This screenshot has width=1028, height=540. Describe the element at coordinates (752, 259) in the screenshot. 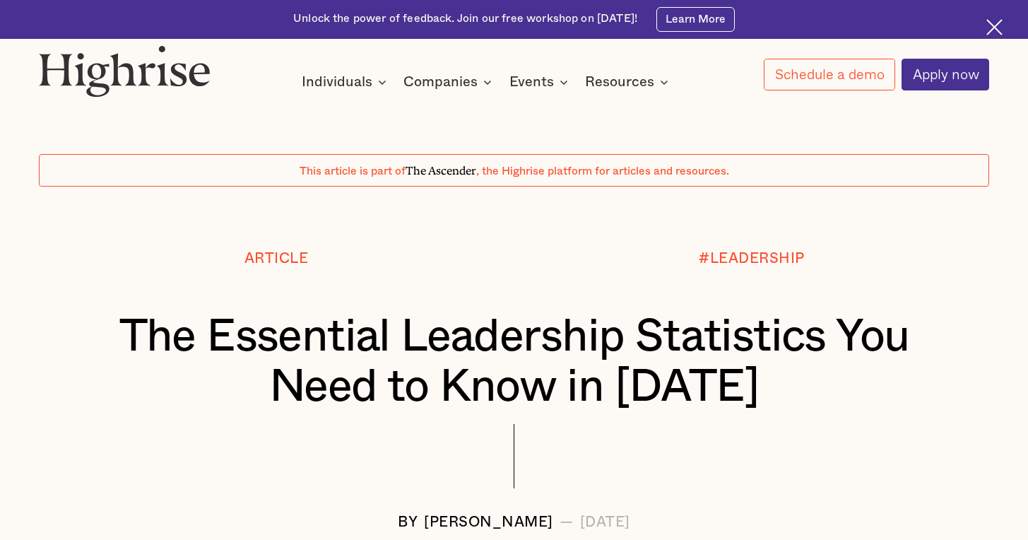

I see `div: #LEADERSHIP` at that location.